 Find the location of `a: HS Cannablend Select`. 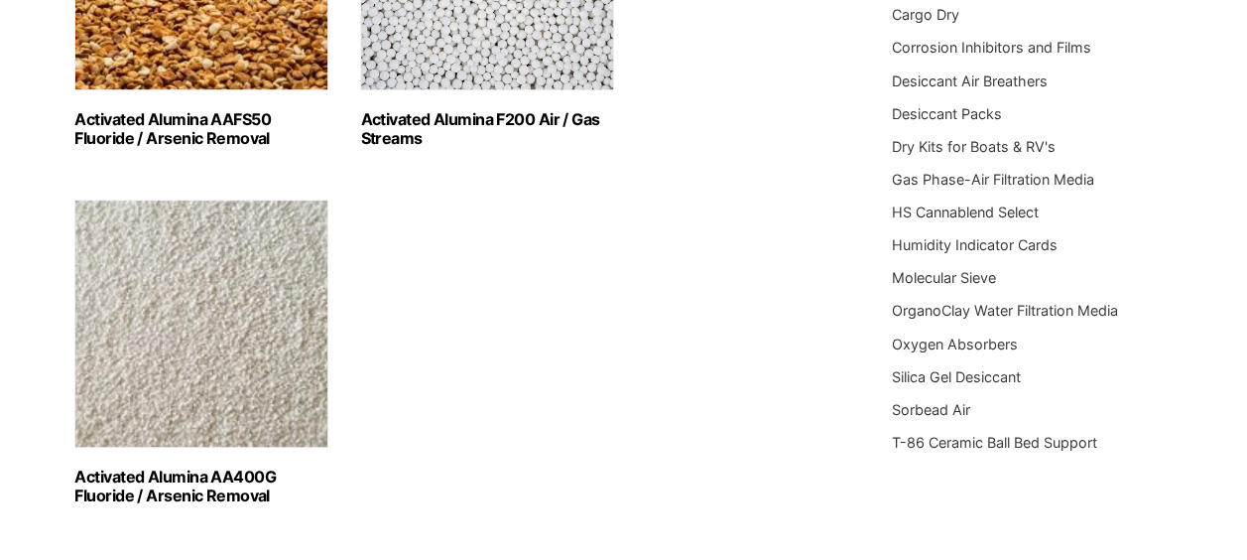

a: HS Cannablend Select is located at coordinates (966, 211).